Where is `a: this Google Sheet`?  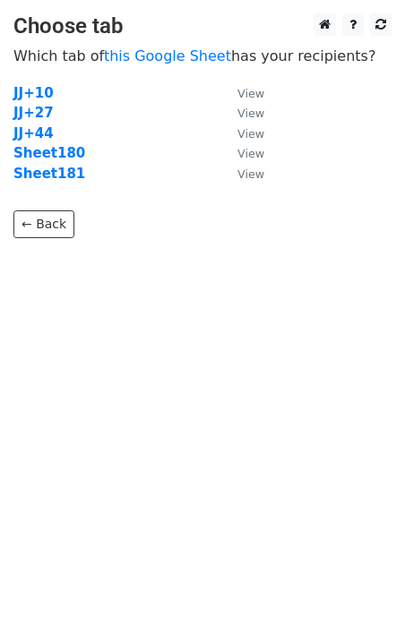
a: this Google Sheet is located at coordinates (167, 56).